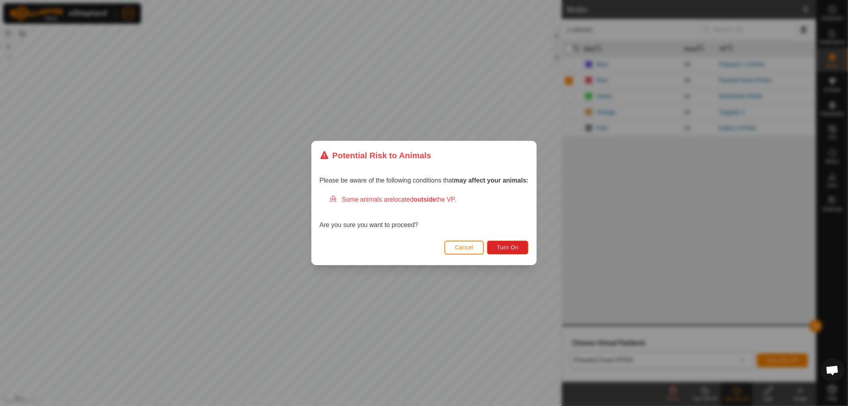  Describe the element at coordinates (429, 199) in the screenshot. I see `div: Some animals are` at that location.